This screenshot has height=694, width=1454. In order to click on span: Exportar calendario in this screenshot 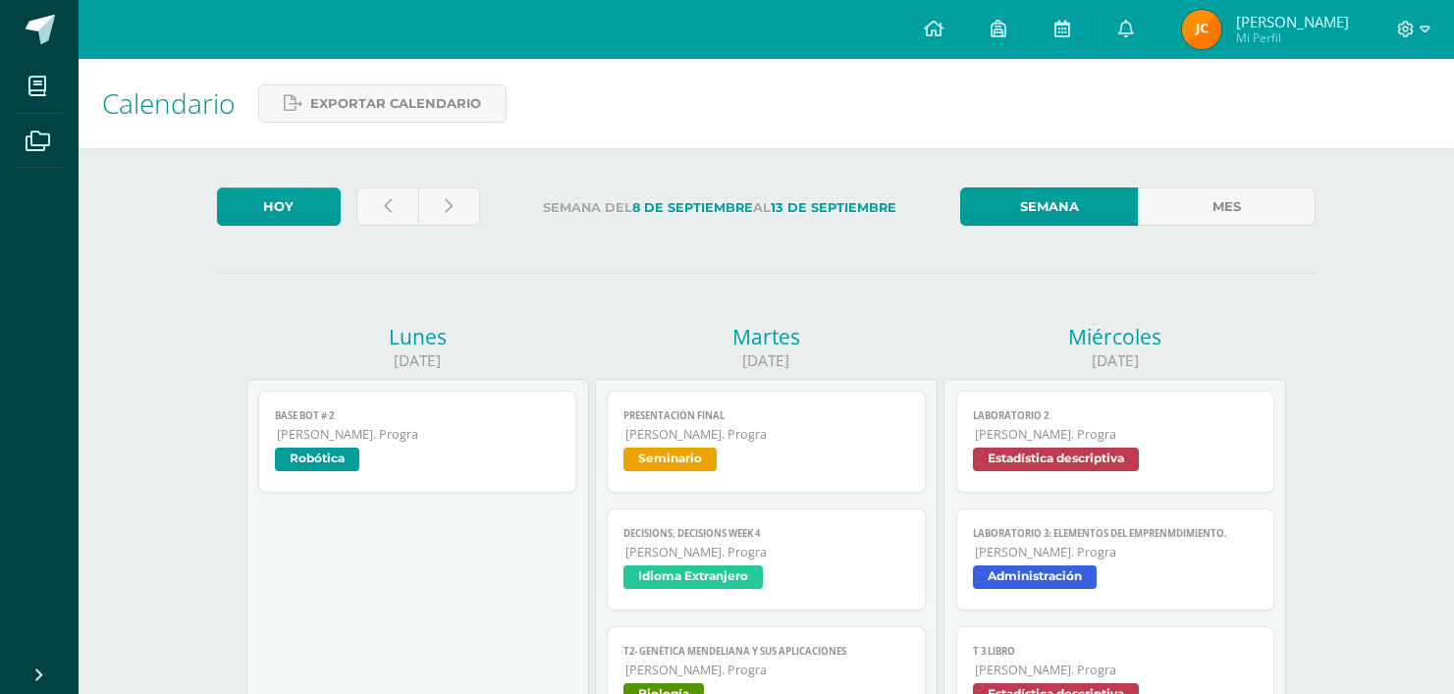, I will do `click(396, 103)`.